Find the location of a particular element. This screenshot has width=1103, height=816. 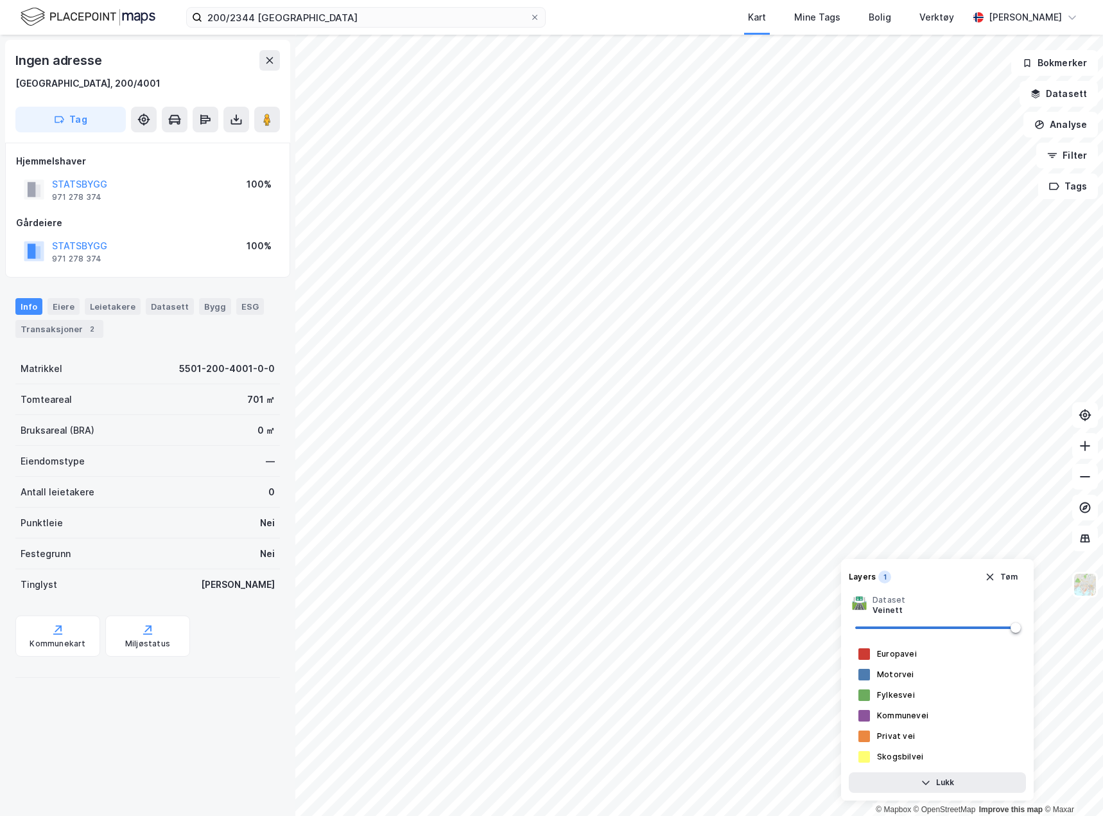

div: 701 ㎡ is located at coordinates (261, 400).